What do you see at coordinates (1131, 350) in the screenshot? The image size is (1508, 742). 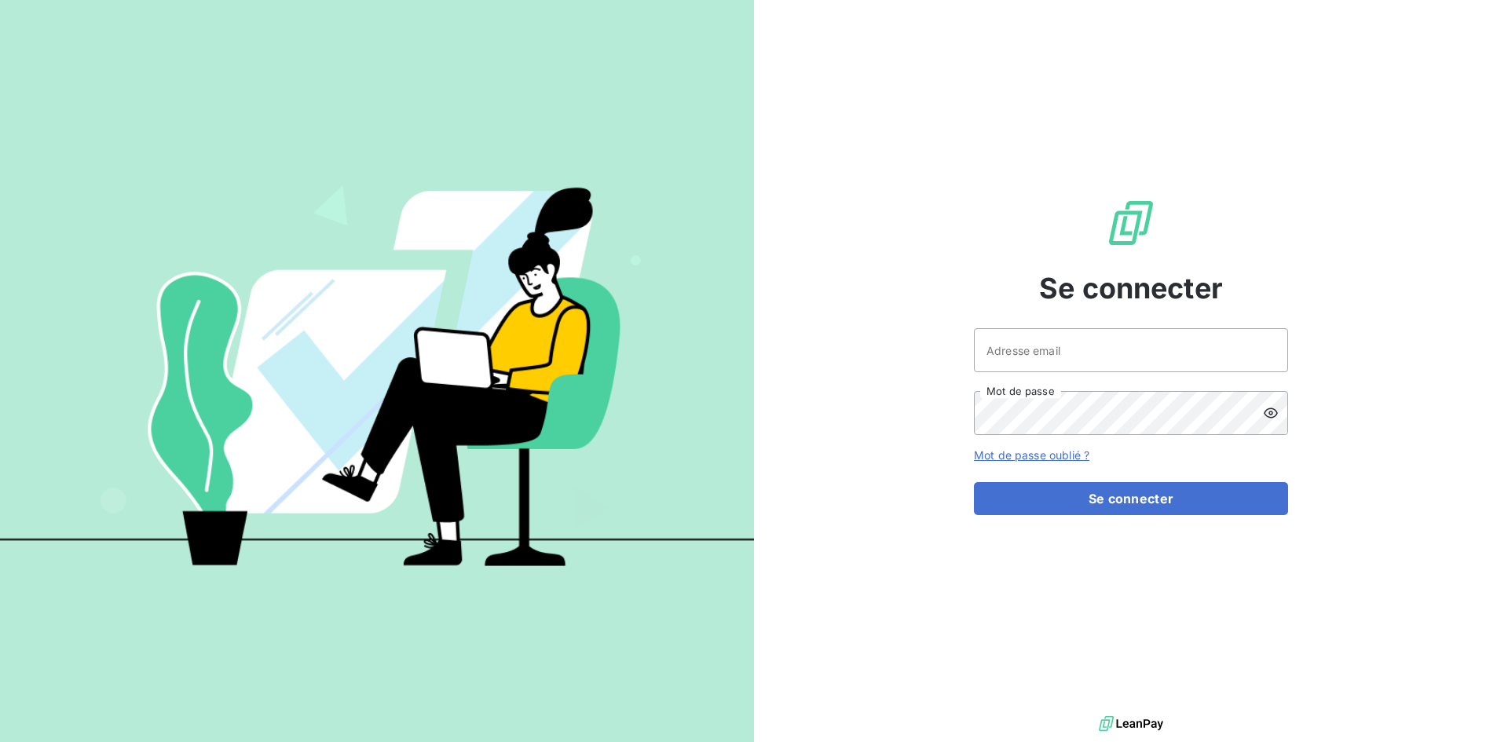 I see `input: placeholder` at bounding box center [1131, 350].